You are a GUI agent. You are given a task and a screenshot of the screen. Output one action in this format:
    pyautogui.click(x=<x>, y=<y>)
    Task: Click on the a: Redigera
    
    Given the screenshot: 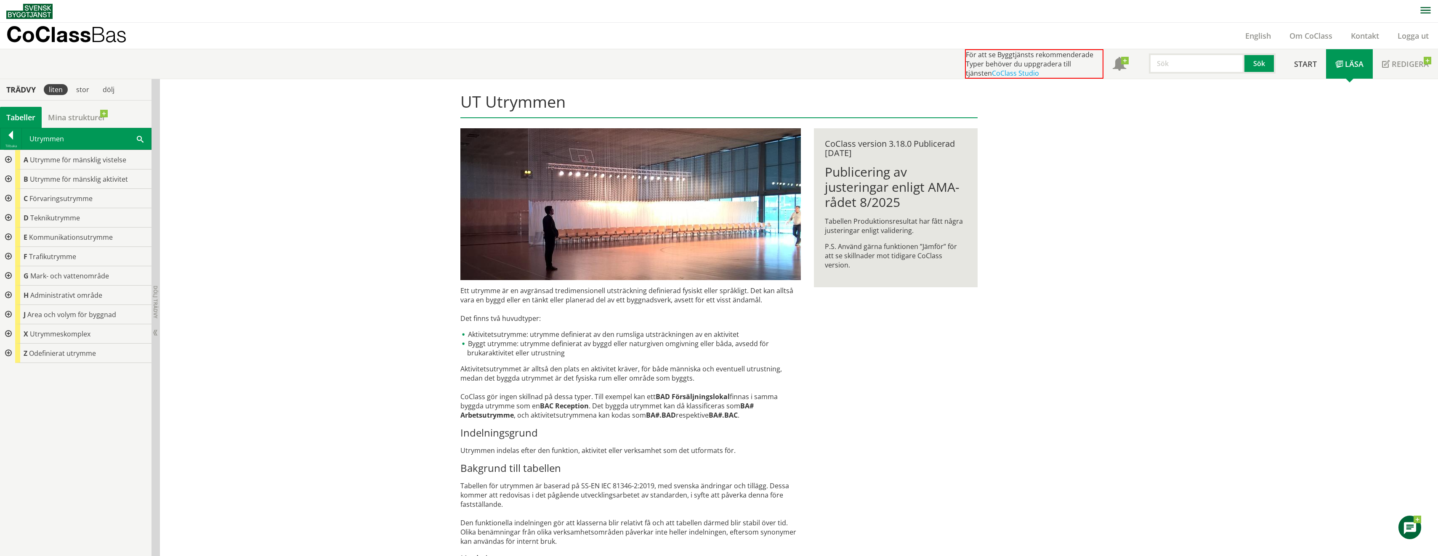 What is the action you would take?
    pyautogui.click(x=1405, y=64)
    